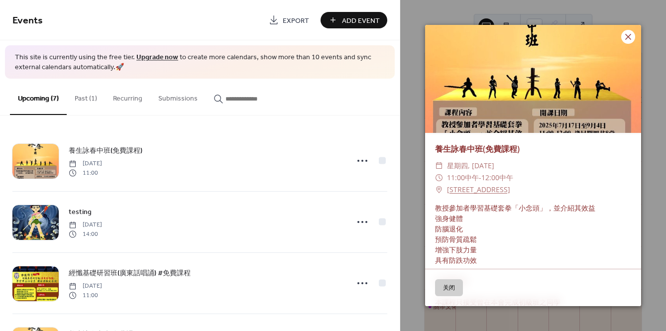 The image size is (666, 331). What do you see at coordinates (80, 212) in the screenshot?
I see `span: testing` at bounding box center [80, 212].